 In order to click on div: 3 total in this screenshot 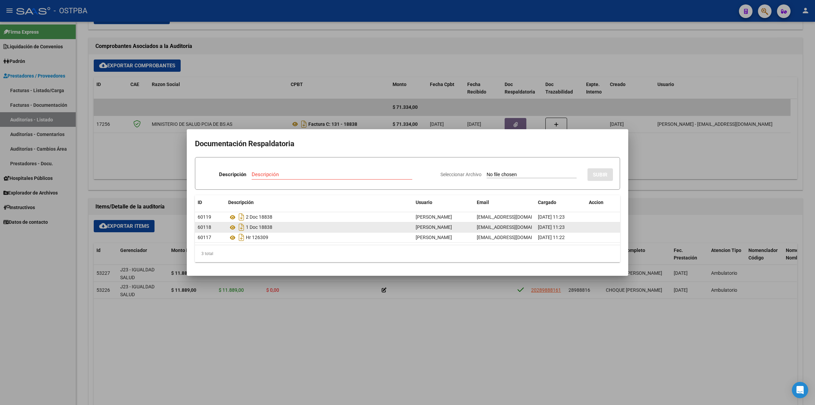, I will do `click(408, 253)`.